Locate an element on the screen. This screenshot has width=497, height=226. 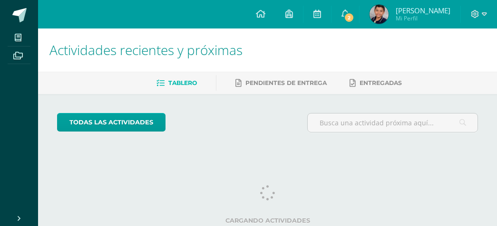
span: Entregadas is located at coordinates (380, 83).